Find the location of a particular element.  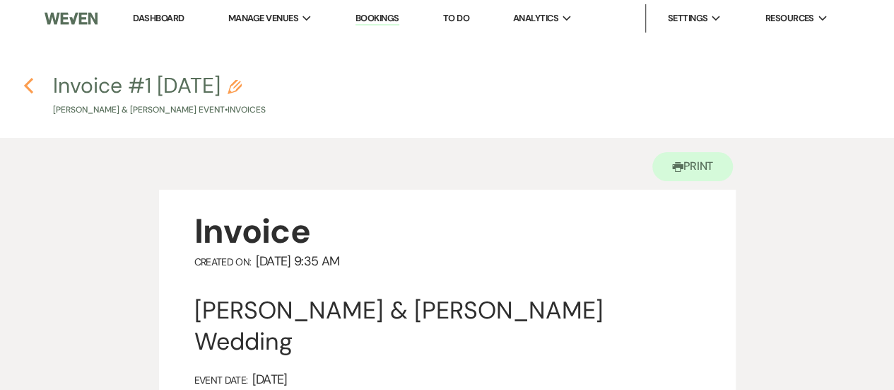

div: Invoice is located at coordinates (448, 231).